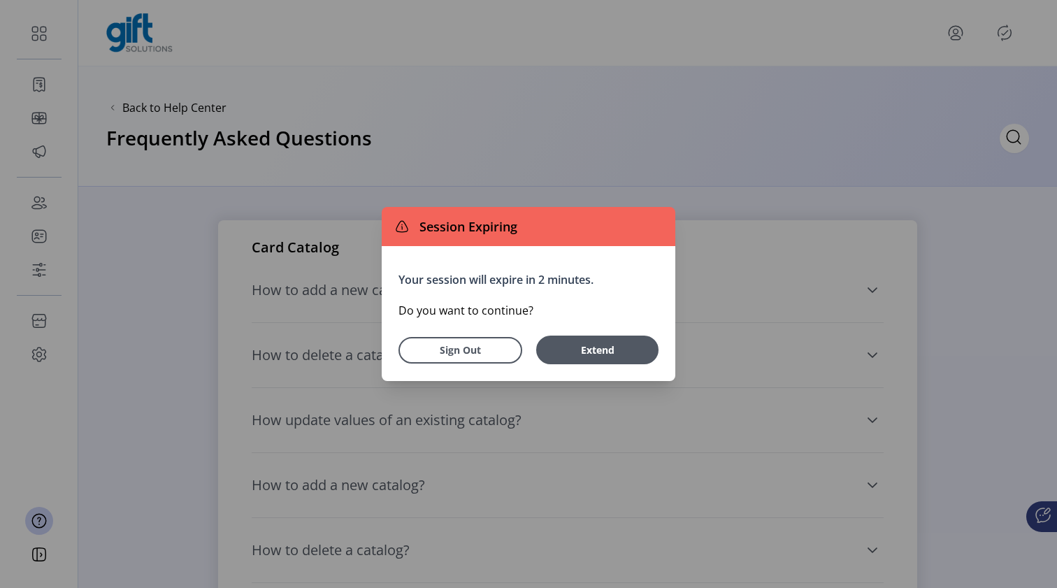 The image size is (1057, 588). Describe the element at coordinates (460, 350) in the screenshot. I see `span: Sign Out` at that location.